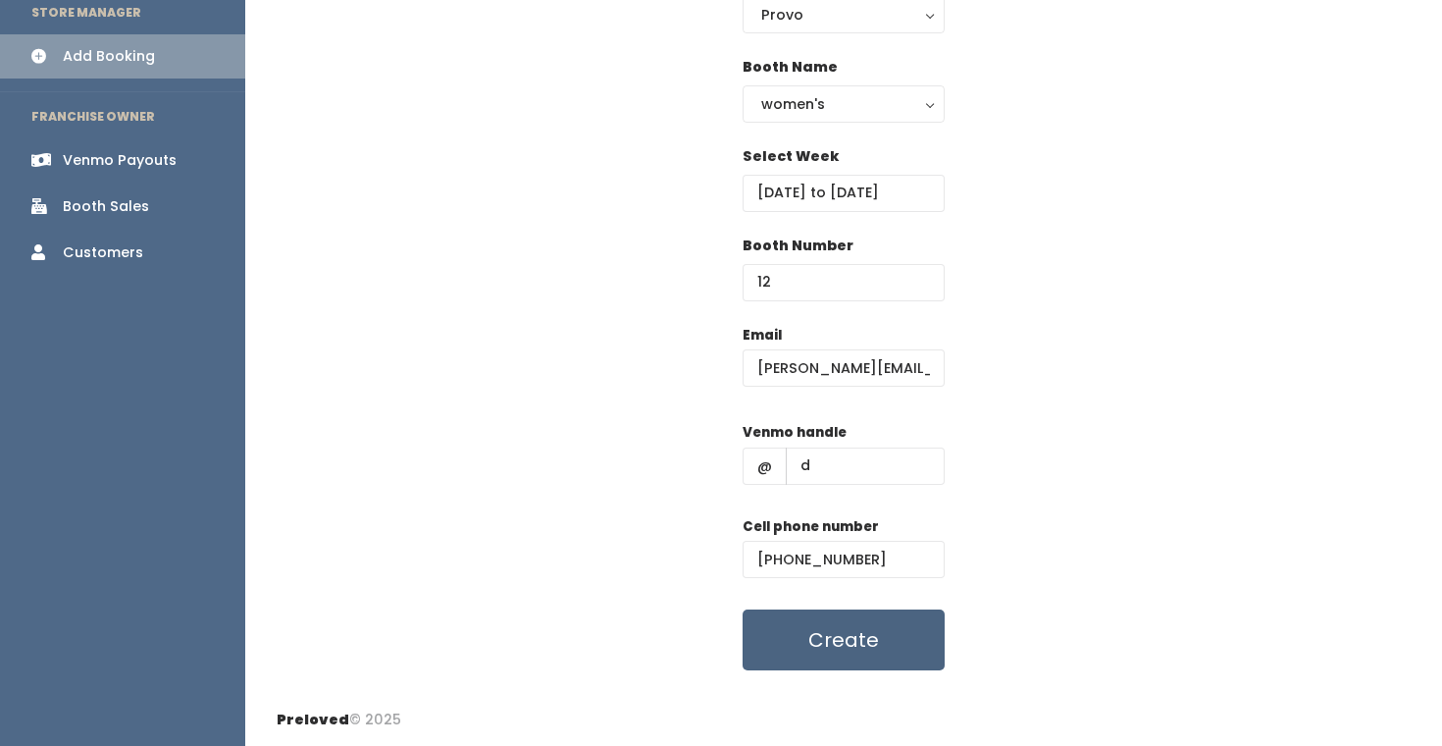 This screenshot has height=746, width=1442. What do you see at coordinates (844, 640) in the screenshot?
I see `button: Create` at bounding box center [844, 640].